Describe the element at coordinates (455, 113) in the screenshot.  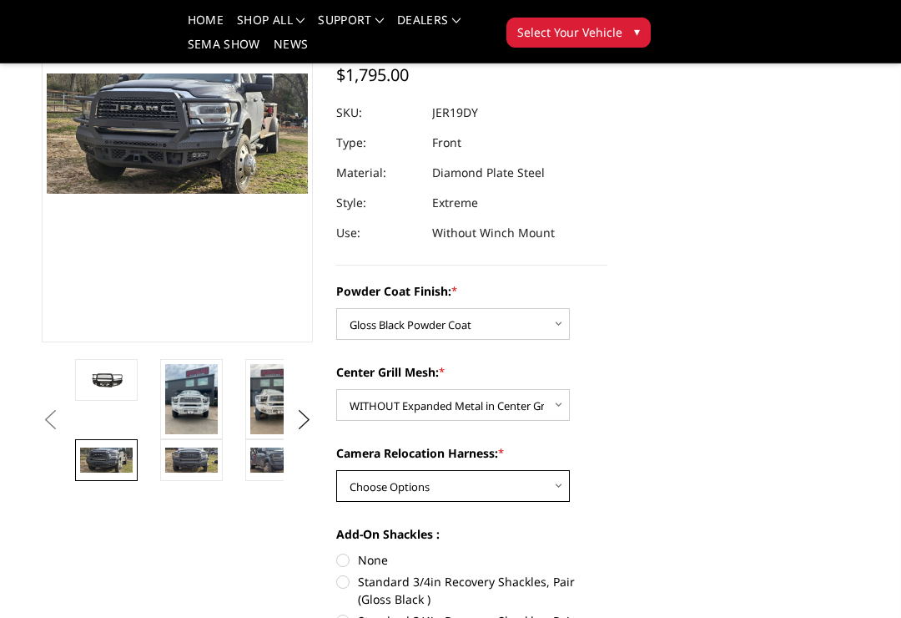
I see `dd: JER19DY` at that location.